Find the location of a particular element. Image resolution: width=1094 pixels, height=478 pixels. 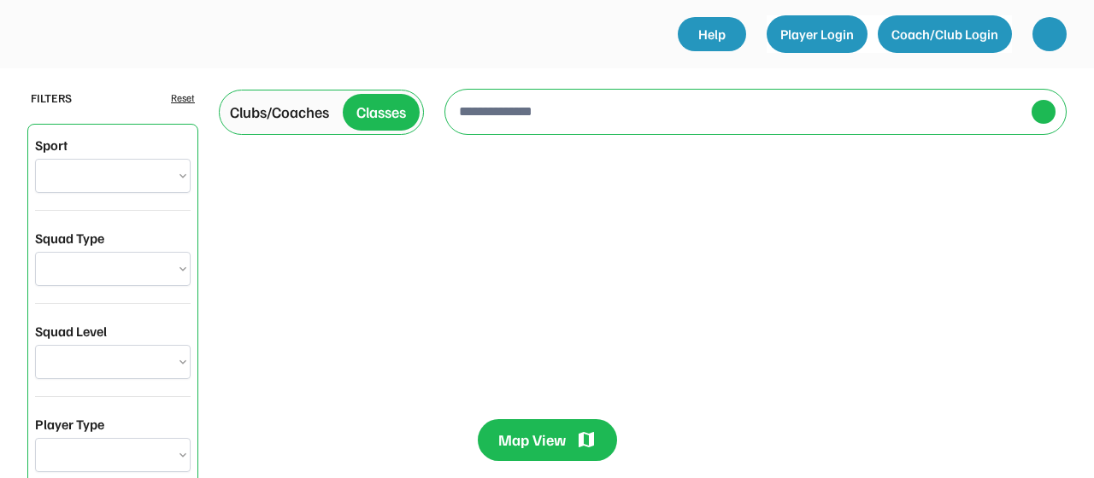

div: Classes is located at coordinates (381, 112).